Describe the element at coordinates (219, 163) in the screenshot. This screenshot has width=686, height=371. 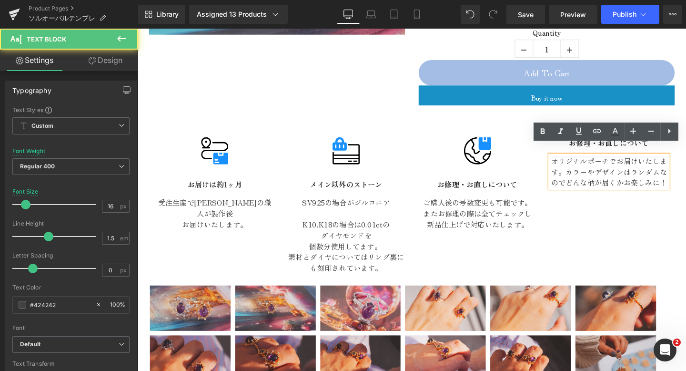
I see `b: メイン以外のストーン` at that location.